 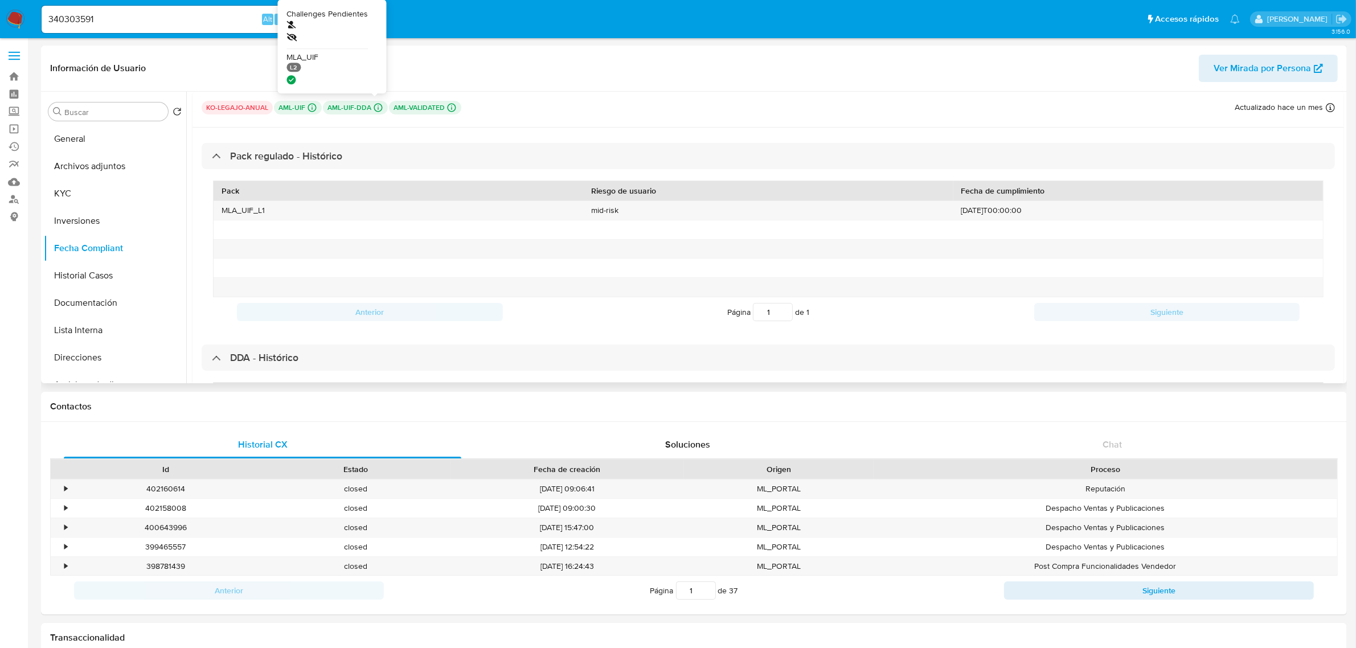 What do you see at coordinates (115, 166) in the screenshot?
I see `button: Archivos adjuntos` at bounding box center [115, 166].